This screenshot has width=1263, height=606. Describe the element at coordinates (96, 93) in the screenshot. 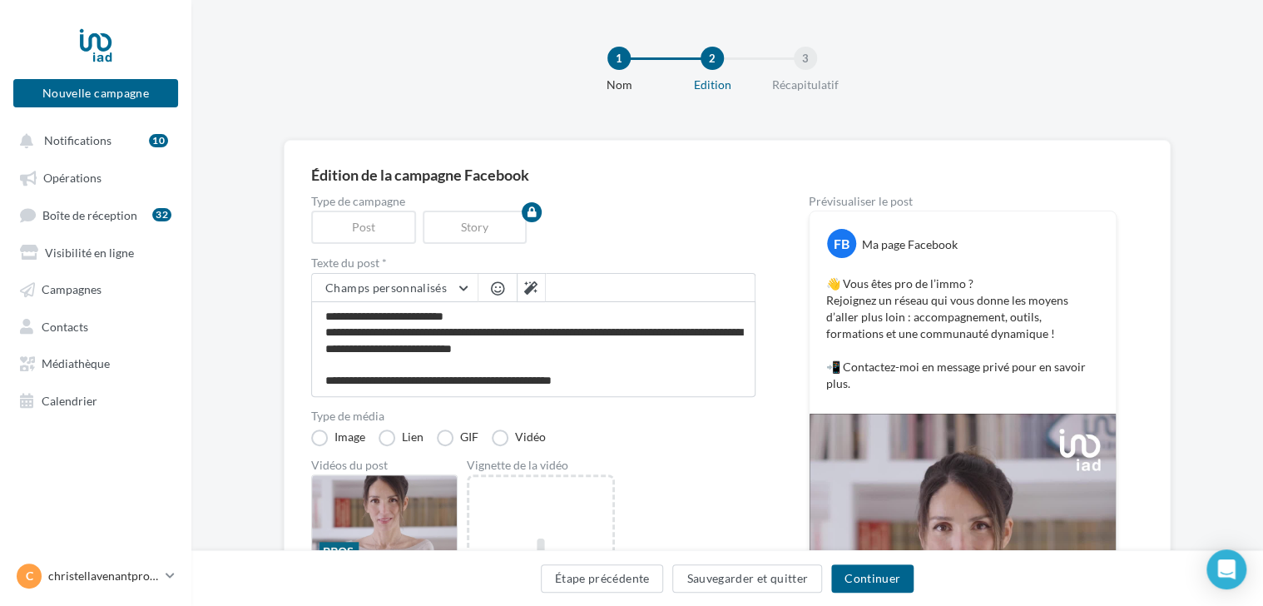

I see `button: Nouvelle campagne` at that location.